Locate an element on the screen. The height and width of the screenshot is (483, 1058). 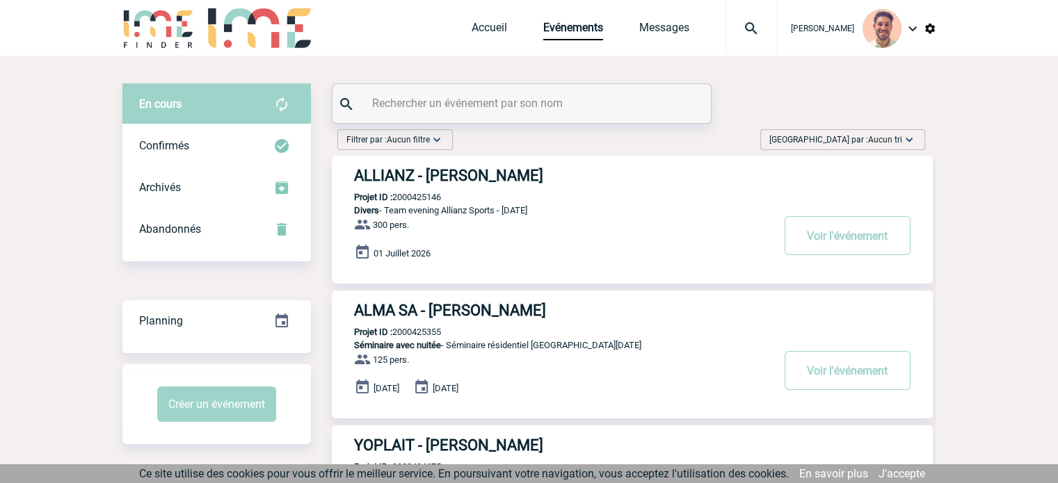
span: 300 pers. is located at coordinates (391, 225).